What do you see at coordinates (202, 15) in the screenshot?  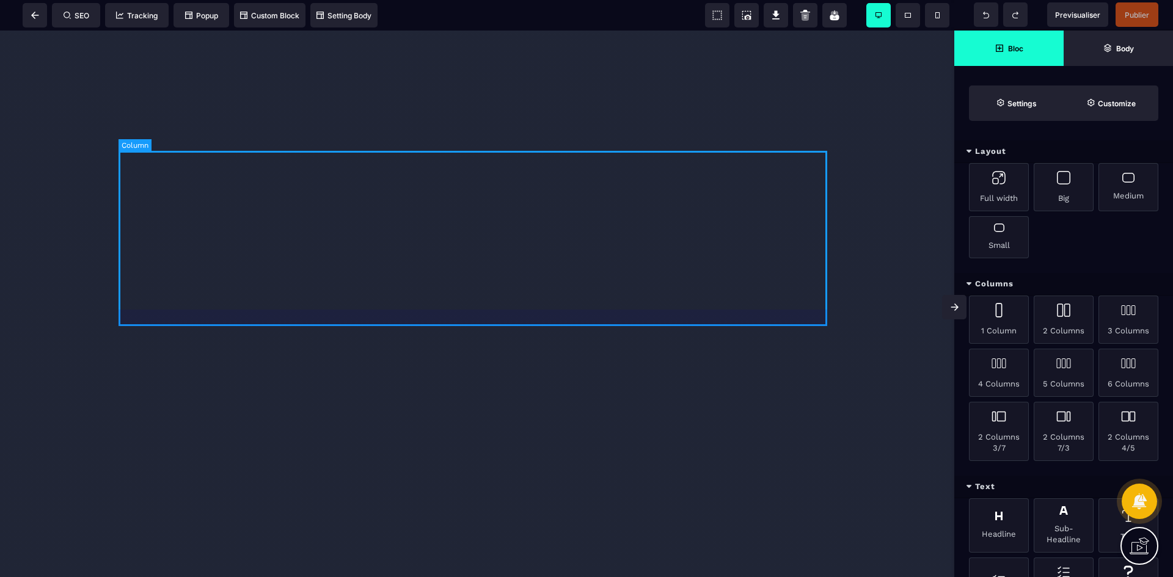 I see `span: Popup` at bounding box center [202, 15].